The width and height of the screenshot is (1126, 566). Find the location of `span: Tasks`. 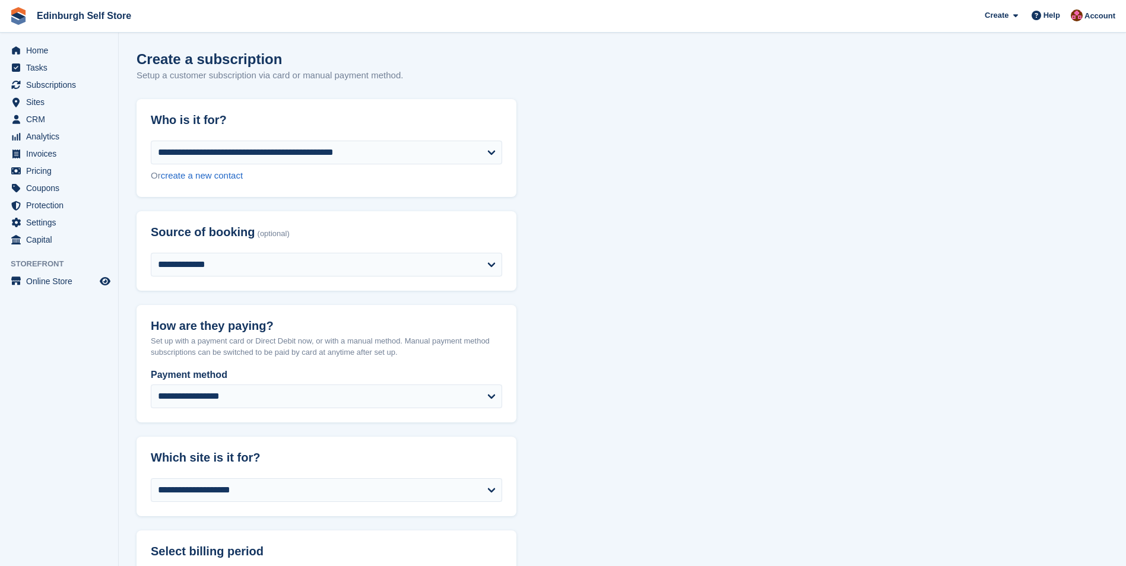

span: Tasks is located at coordinates (62, 68).